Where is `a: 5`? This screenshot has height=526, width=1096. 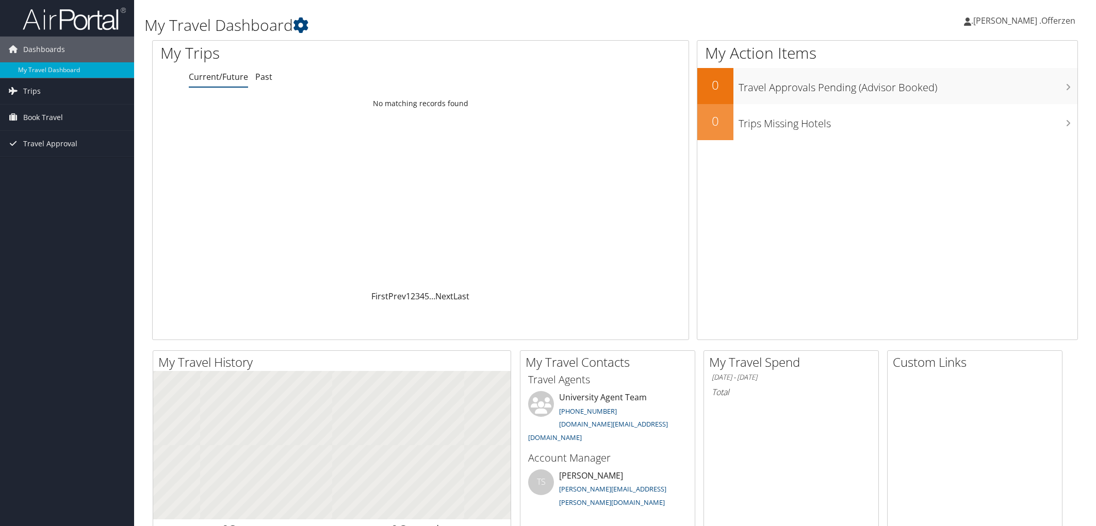
a: 5 is located at coordinates (426, 296).